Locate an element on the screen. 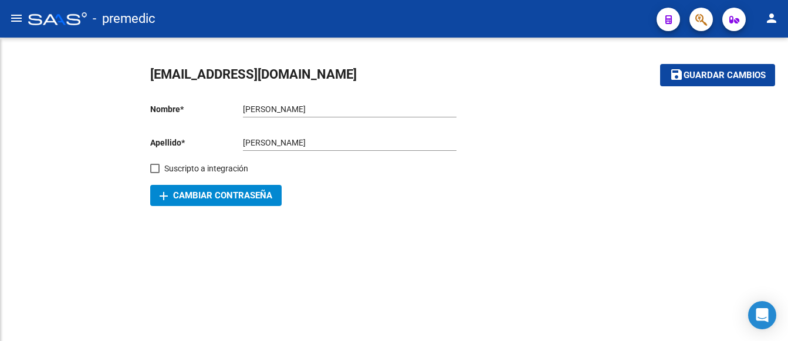 This screenshot has height=341, width=788. mat-icon: save is located at coordinates (676, 74).